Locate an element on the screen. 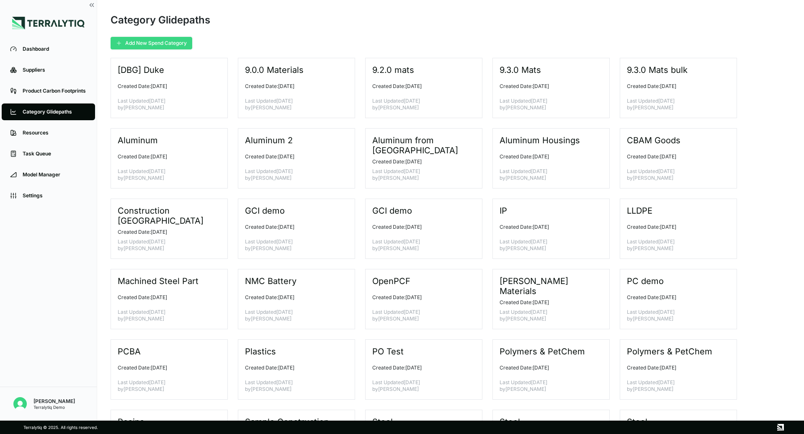 The width and height of the screenshot is (804, 434). h3: Machined Steel Part is located at coordinates (158, 281).